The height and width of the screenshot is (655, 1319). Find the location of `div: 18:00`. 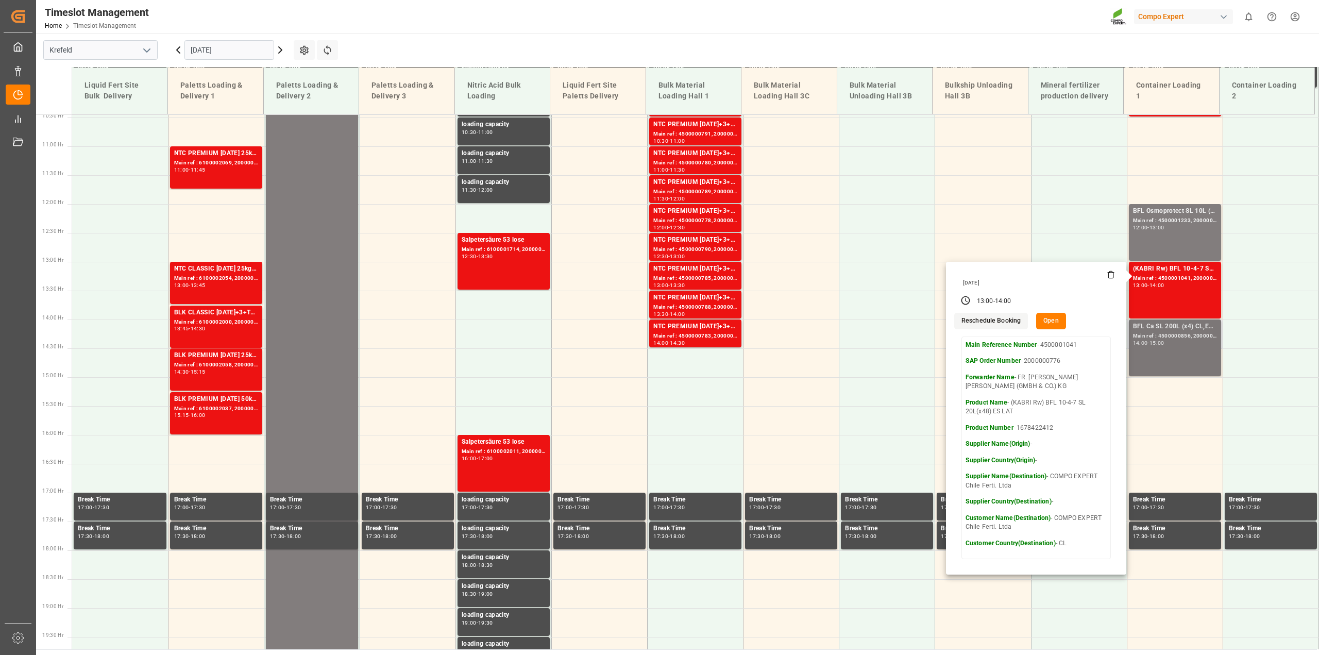

div: 18:00 is located at coordinates (581, 536).